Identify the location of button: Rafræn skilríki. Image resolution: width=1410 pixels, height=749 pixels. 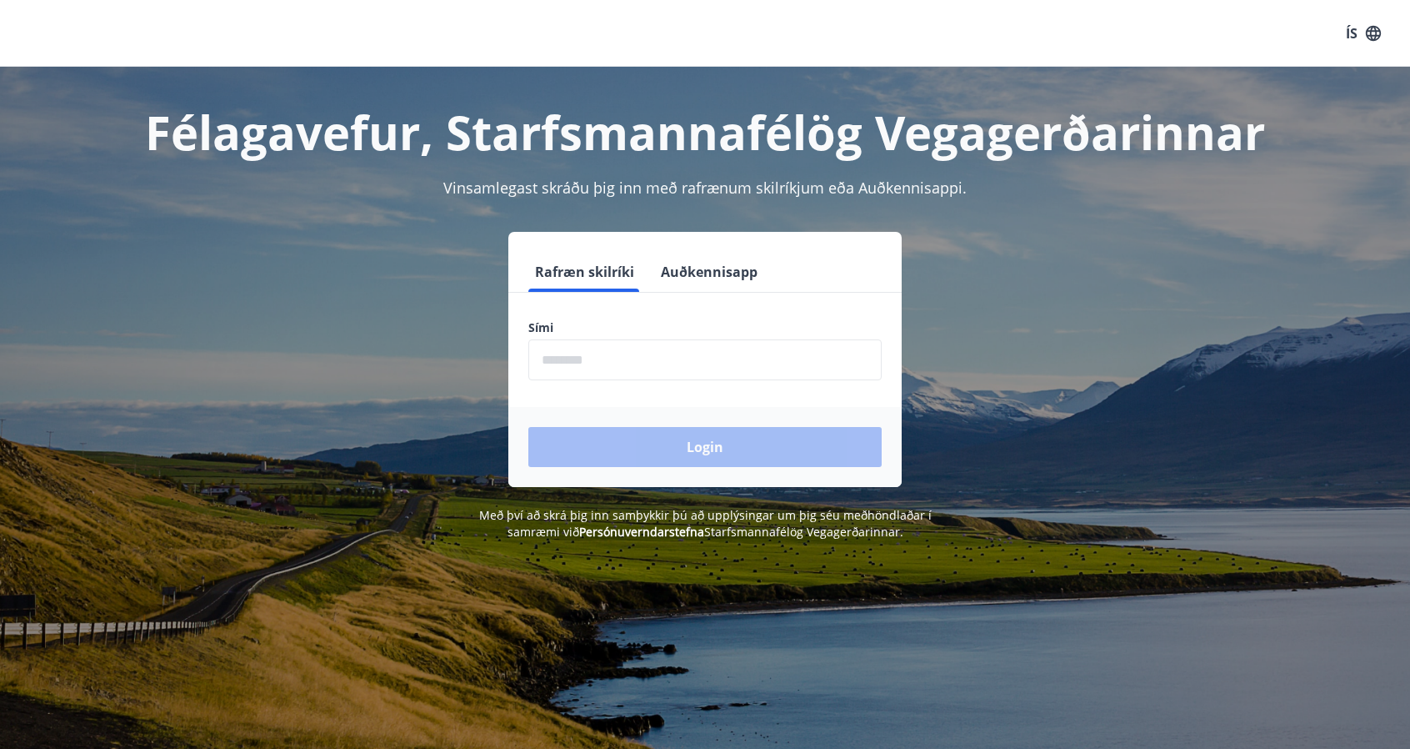
(584, 272).